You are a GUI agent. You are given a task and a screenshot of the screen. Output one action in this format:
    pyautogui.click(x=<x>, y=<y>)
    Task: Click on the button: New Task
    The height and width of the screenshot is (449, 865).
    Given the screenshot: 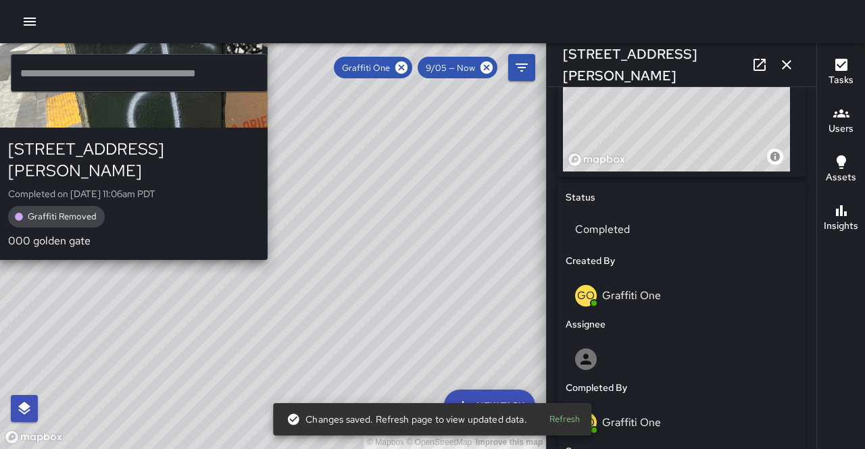 What is the action you would take?
    pyautogui.click(x=489, y=406)
    